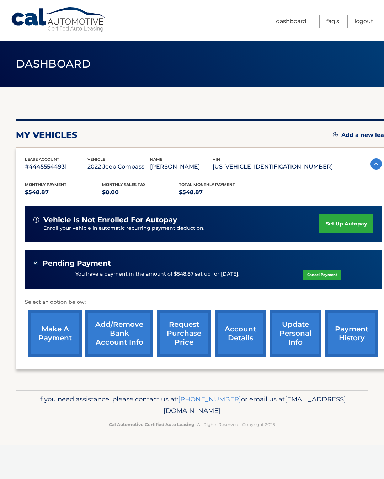 The image size is (384, 479). I want to click on a: set up autopay, so click(347, 224).